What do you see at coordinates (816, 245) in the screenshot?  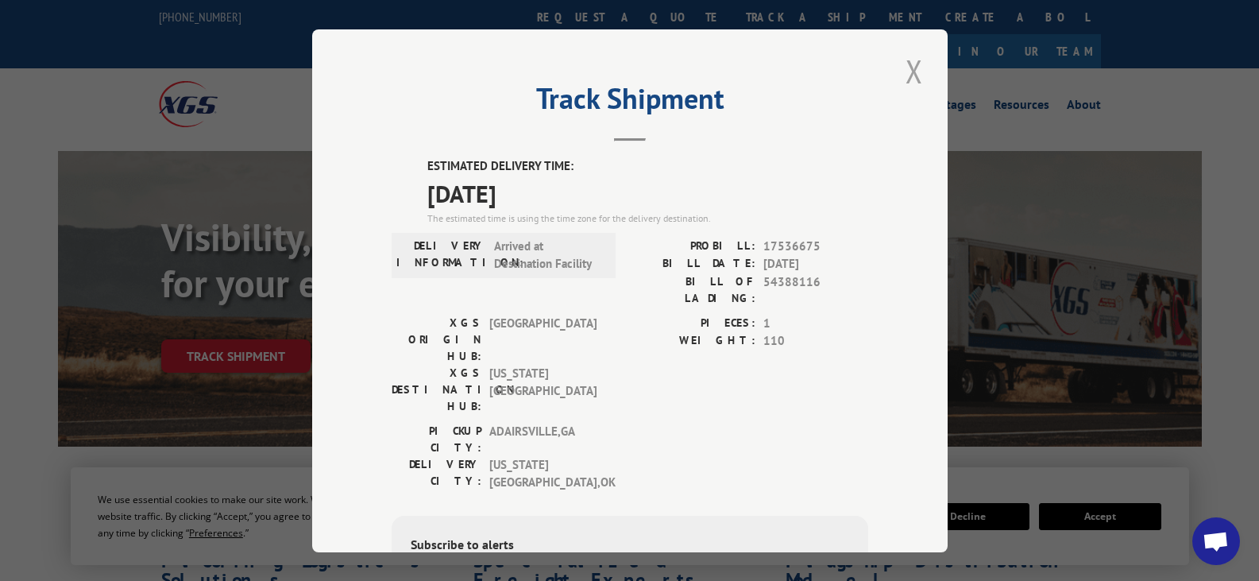 I see `span: 17536675` at bounding box center [816, 245].